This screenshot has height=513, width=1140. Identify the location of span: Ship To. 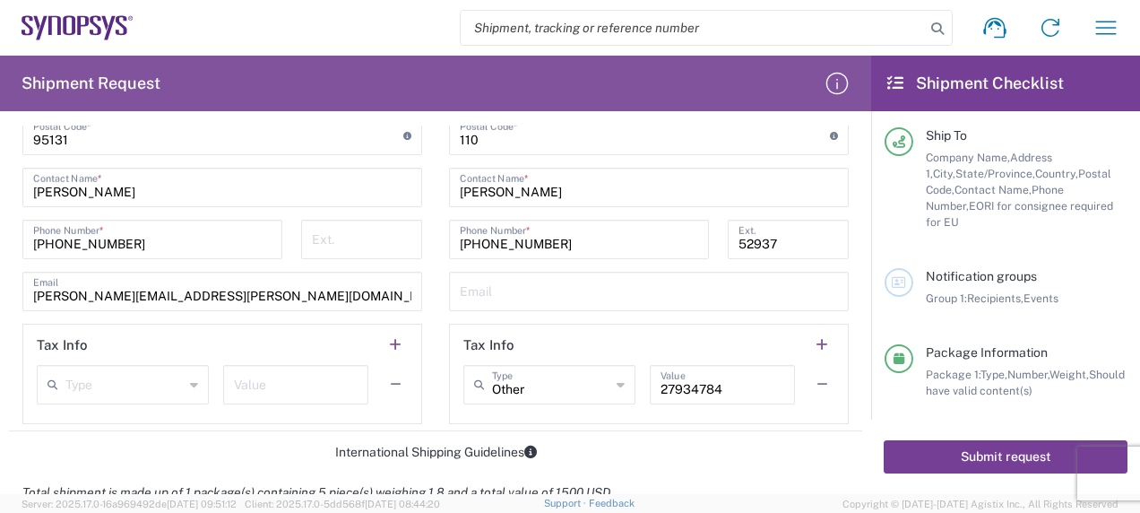
(946, 135).